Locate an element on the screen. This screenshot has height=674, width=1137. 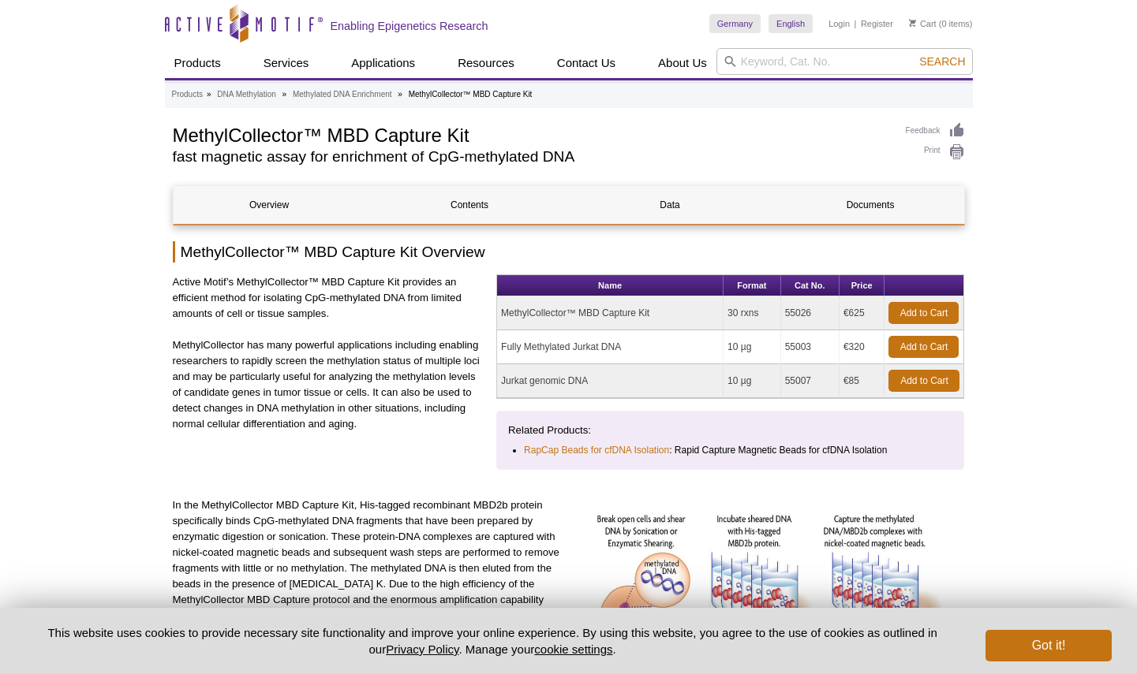
a: DNA Methylation is located at coordinates (246, 95).